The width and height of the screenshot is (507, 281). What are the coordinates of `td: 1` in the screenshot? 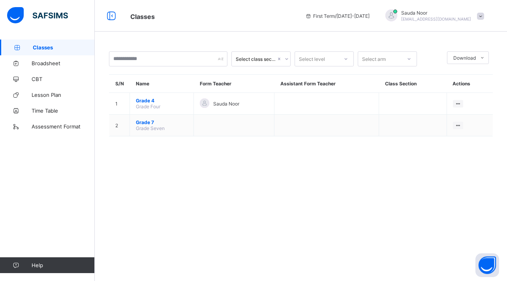 It's located at (120, 104).